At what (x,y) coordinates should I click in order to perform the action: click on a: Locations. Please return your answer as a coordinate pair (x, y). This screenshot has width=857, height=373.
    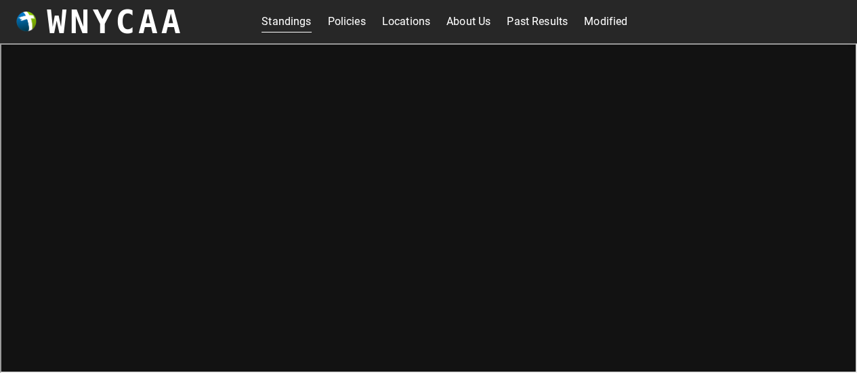
    Looking at the image, I should click on (406, 22).